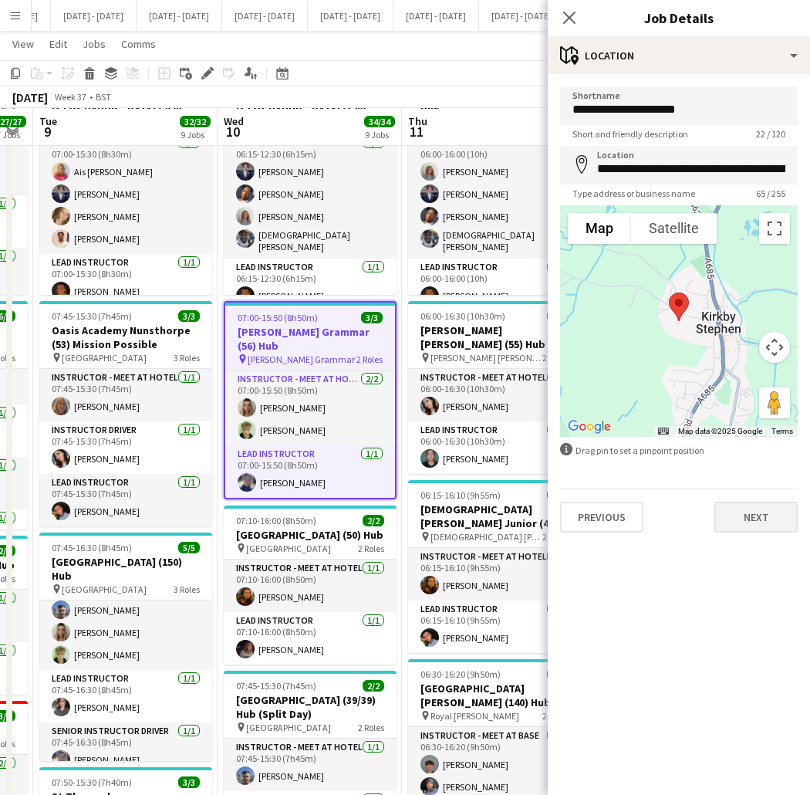 This screenshot has height=795, width=810. I want to click on span: 22 / 120, so click(771, 134).